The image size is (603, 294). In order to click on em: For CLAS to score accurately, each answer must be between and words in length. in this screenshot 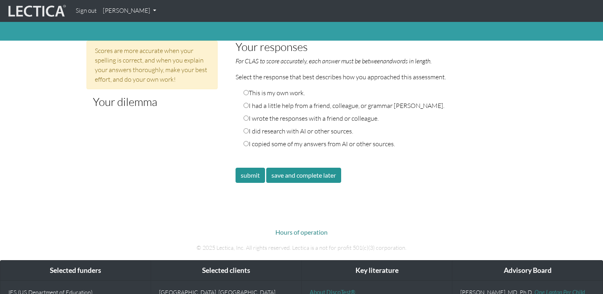, I will do `click(334, 61)`.